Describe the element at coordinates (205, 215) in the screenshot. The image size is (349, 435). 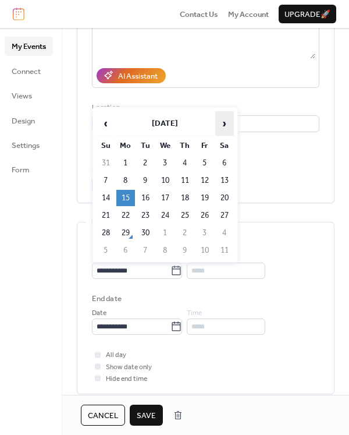
I see `td: 26` at that location.